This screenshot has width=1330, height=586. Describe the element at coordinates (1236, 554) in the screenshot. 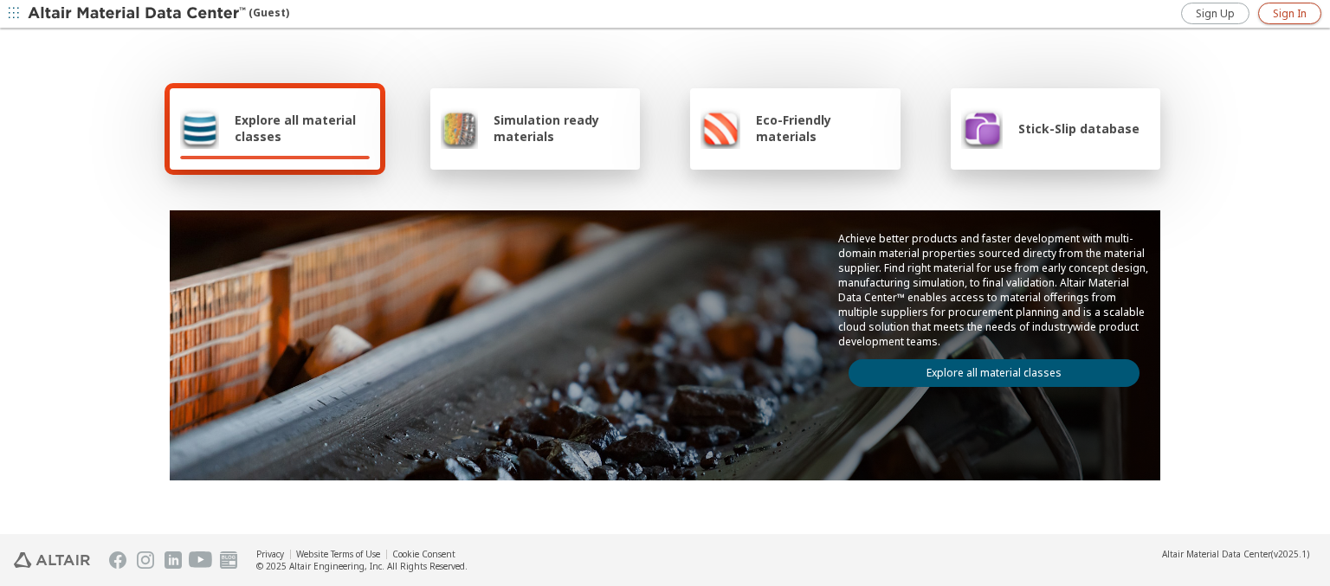

I see `div: (v2025.1)` at that location.